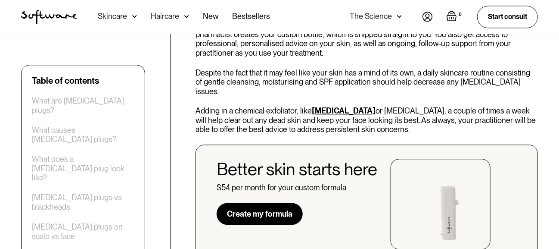 This screenshot has width=559, height=249. Describe the element at coordinates (260, 214) in the screenshot. I see `a: Create my formula` at that location.